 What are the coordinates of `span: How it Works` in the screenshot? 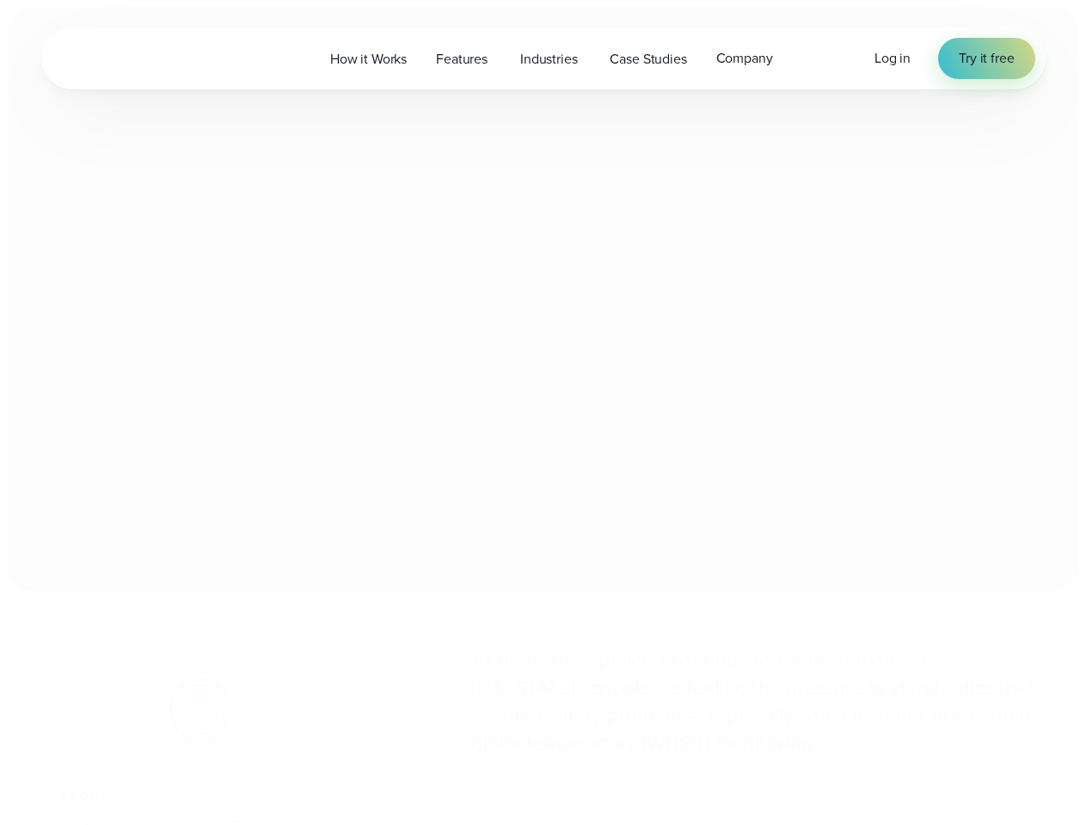 It's located at (368, 59).